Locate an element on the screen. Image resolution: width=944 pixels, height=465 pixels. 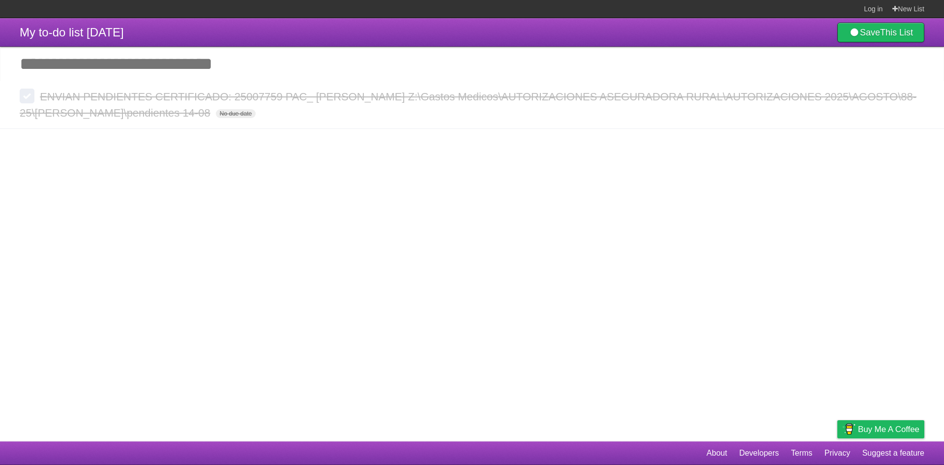
a: SaveThis List is located at coordinates (881, 32).